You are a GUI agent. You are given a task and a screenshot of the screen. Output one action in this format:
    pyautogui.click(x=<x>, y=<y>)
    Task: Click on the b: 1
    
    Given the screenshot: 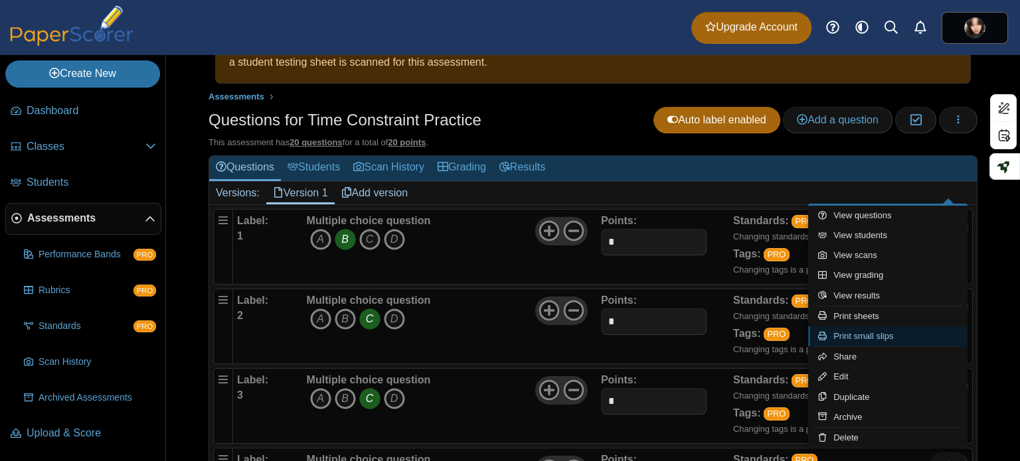 What is the action you would take?
    pyautogui.click(x=240, y=236)
    